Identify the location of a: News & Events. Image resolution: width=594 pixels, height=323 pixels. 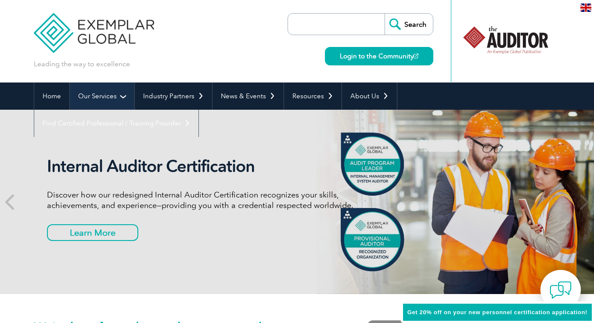
(248, 96).